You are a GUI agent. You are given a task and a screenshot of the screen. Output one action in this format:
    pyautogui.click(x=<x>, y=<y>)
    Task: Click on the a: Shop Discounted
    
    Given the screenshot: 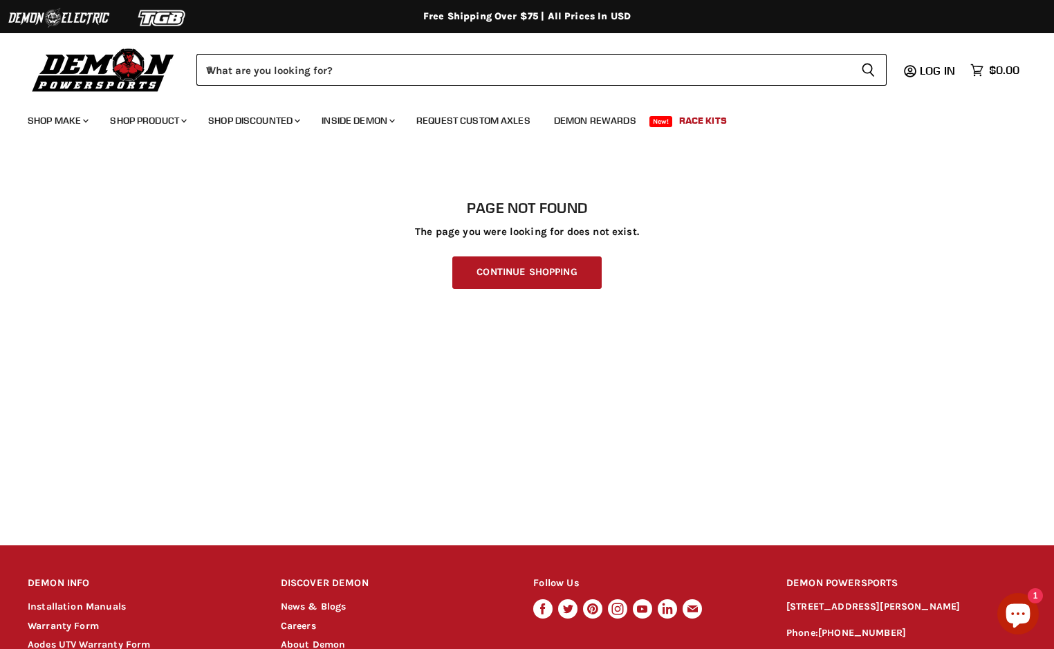 What is the action you would take?
    pyautogui.click(x=253, y=120)
    